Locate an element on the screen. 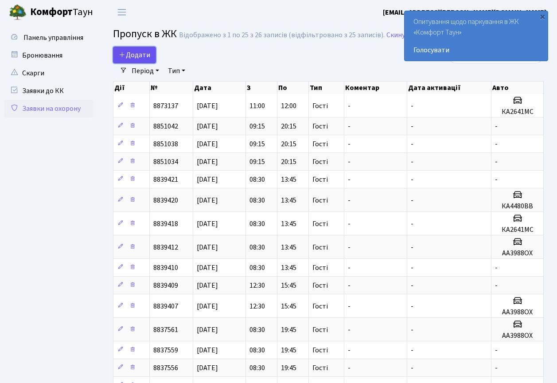  b: Комфорт is located at coordinates (51, 12).